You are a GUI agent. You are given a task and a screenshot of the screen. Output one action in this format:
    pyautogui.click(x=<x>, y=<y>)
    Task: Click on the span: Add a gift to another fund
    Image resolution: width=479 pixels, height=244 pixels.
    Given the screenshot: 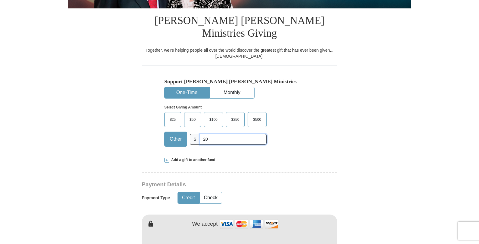 What is the action you would take?
    pyautogui.click(x=192, y=160)
    